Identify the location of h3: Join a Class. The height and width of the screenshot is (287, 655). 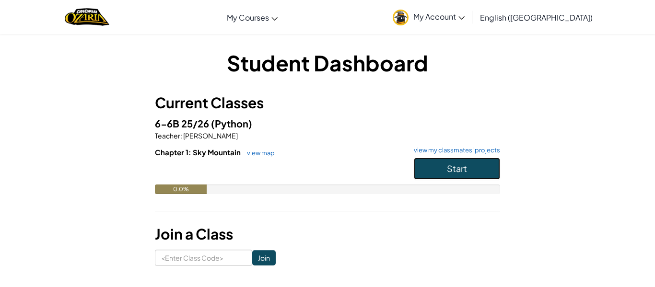
(328, 234).